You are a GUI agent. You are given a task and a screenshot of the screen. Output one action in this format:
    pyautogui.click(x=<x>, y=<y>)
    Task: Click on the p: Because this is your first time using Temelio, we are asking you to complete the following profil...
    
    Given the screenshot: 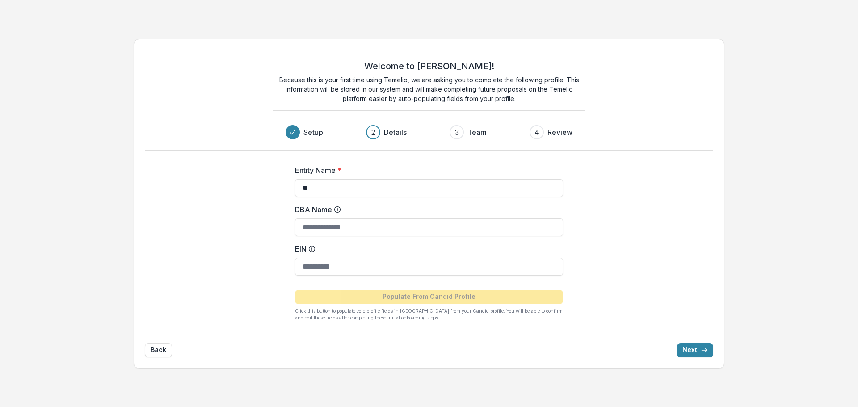 What is the action you would take?
    pyautogui.click(x=429, y=89)
    